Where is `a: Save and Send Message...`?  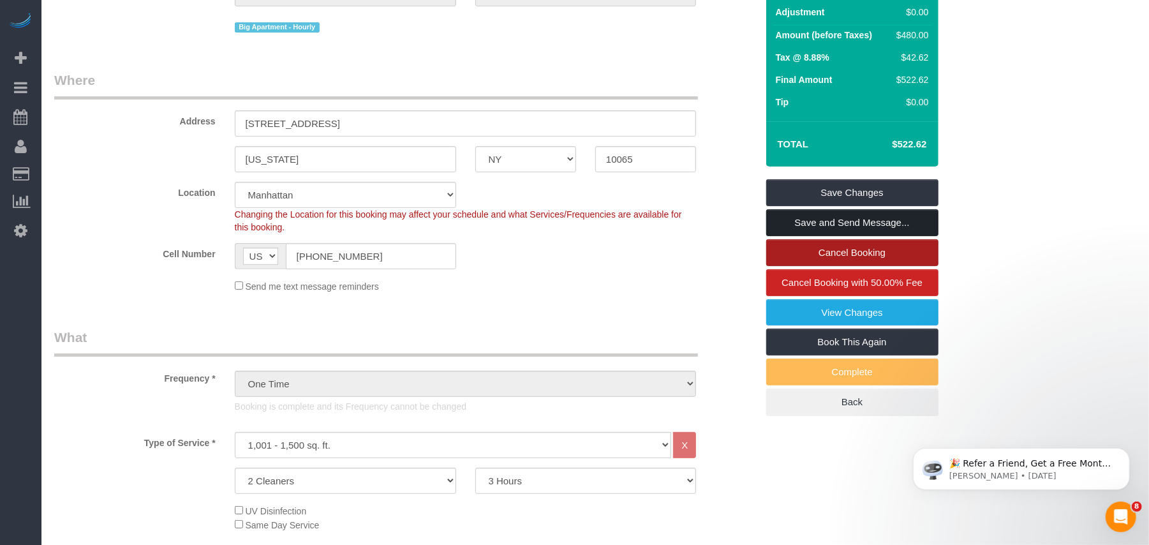 a: Save and Send Message... is located at coordinates (852, 223).